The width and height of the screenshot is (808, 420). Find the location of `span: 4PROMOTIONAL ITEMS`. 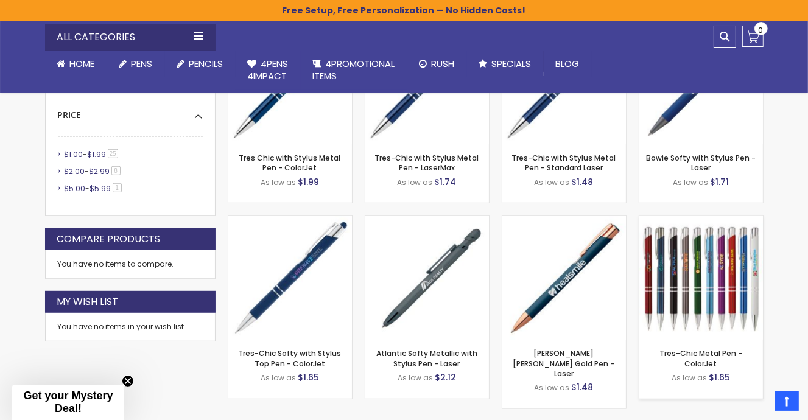

span: 4PROMOTIONAL ITEMS is located at coordinates (354, 69).